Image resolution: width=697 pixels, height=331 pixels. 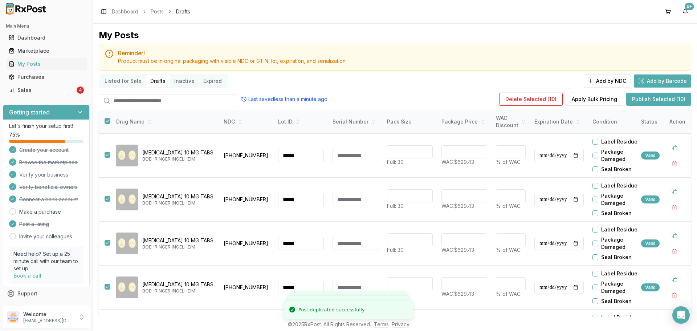 I want to click on h5: Reminder!, so click(x=402, y=53).